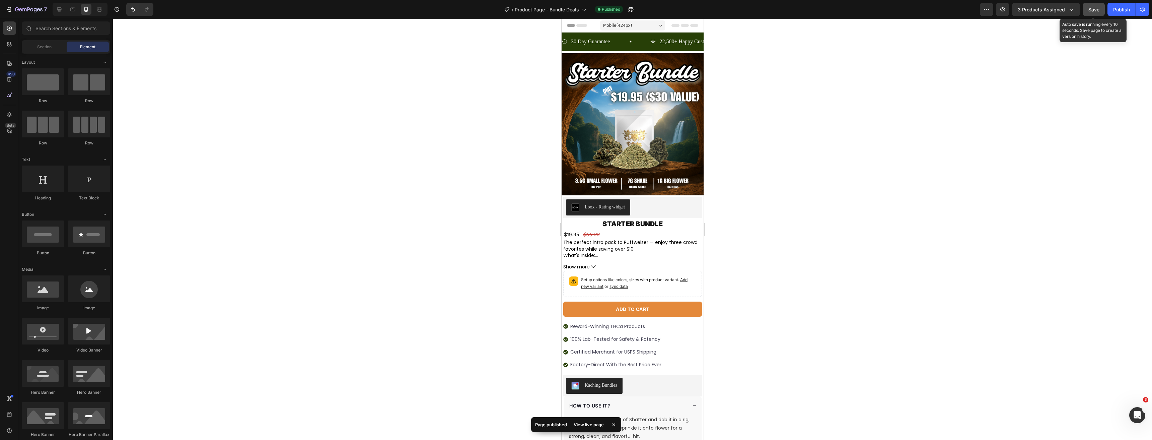 The width and height of the screenshot is (1152, 440). I want to click on span: 3, so click(1146, 400).